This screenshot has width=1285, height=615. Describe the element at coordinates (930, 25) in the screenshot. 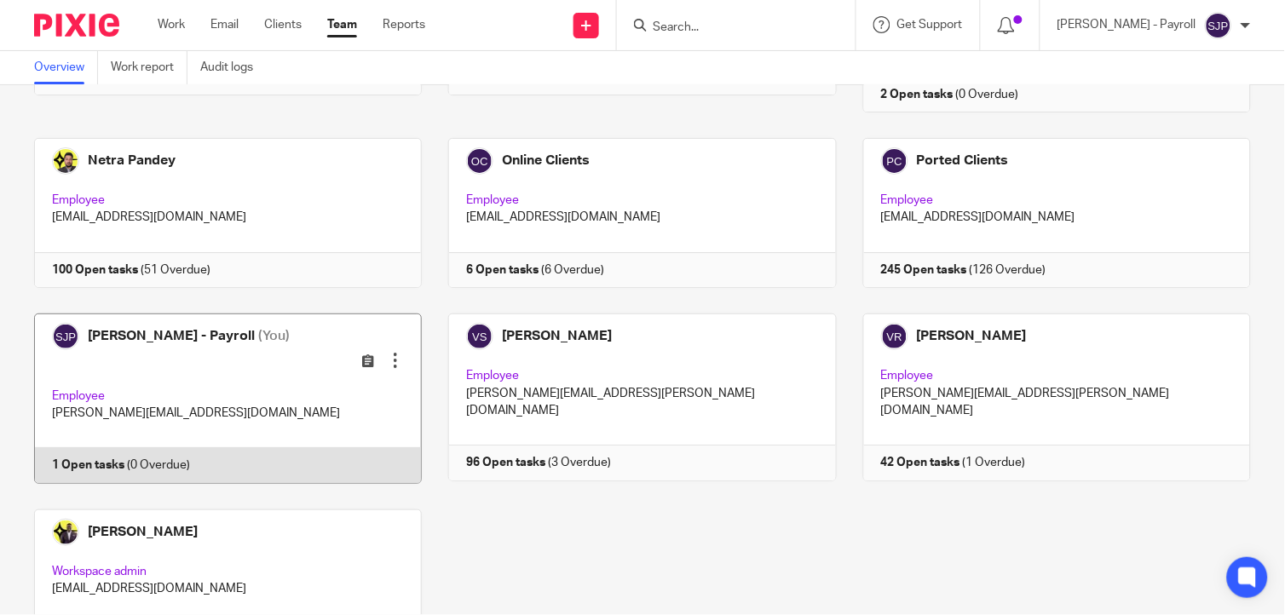

I see `span: Get Support` at that location.